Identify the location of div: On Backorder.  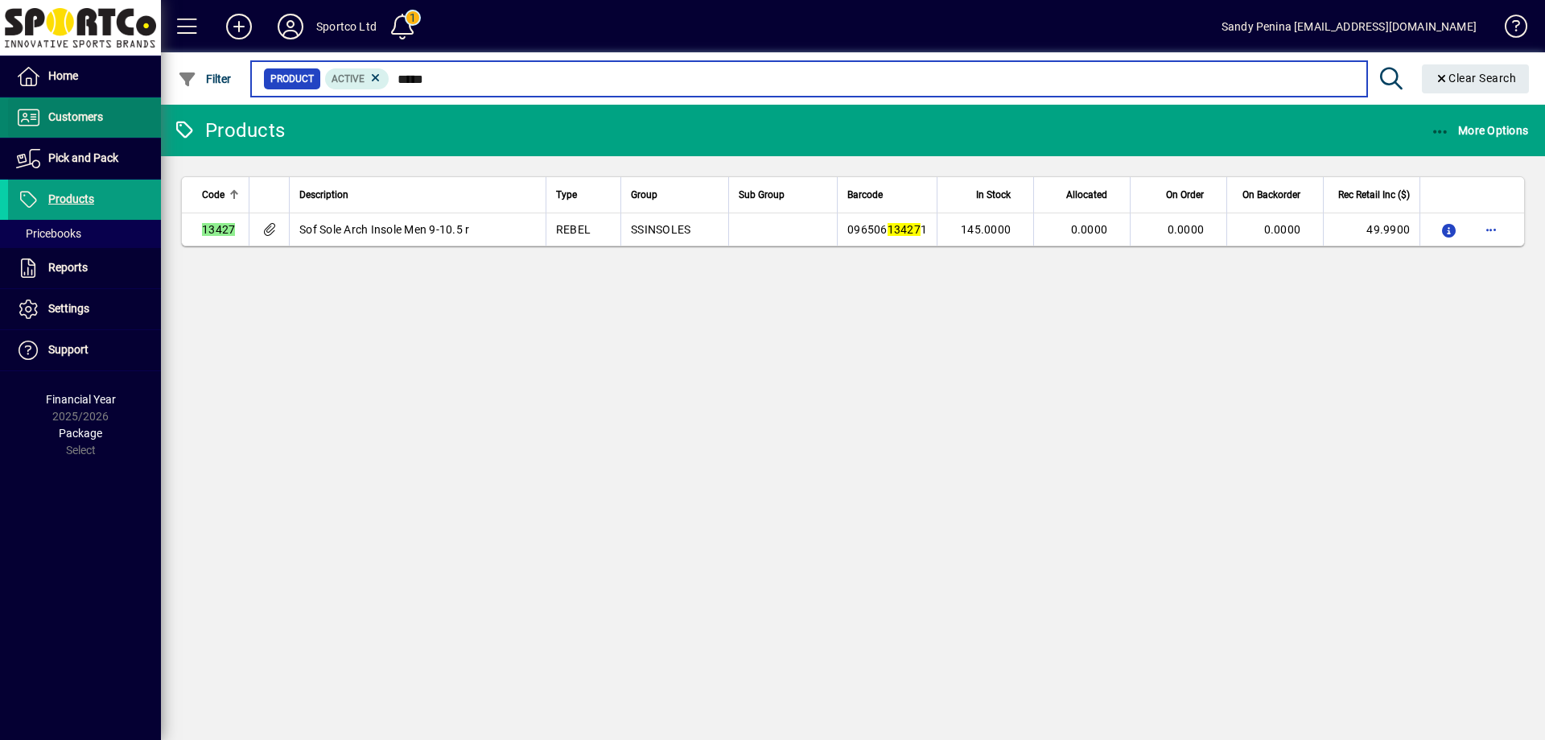
(1276, 195).